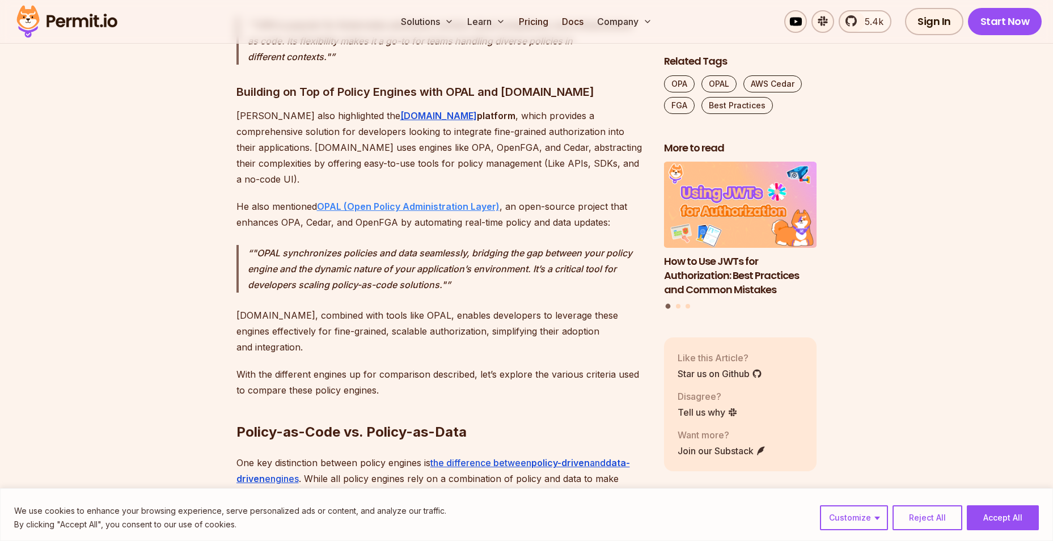  What do you see at coordinates (496, 116) in the screenshot?
I see `strong: platform` at bounding box center [496, 116].